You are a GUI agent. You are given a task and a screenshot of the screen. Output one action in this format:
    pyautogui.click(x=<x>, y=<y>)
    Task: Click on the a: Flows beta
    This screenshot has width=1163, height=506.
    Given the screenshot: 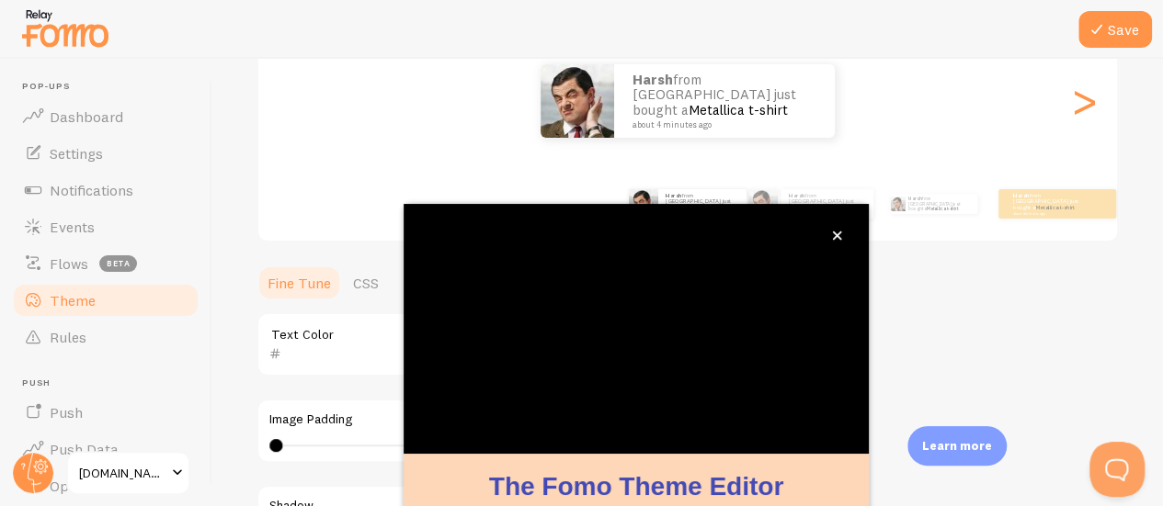 What is the action you would take?
    pyautogui.click(x=106, y=264)
    